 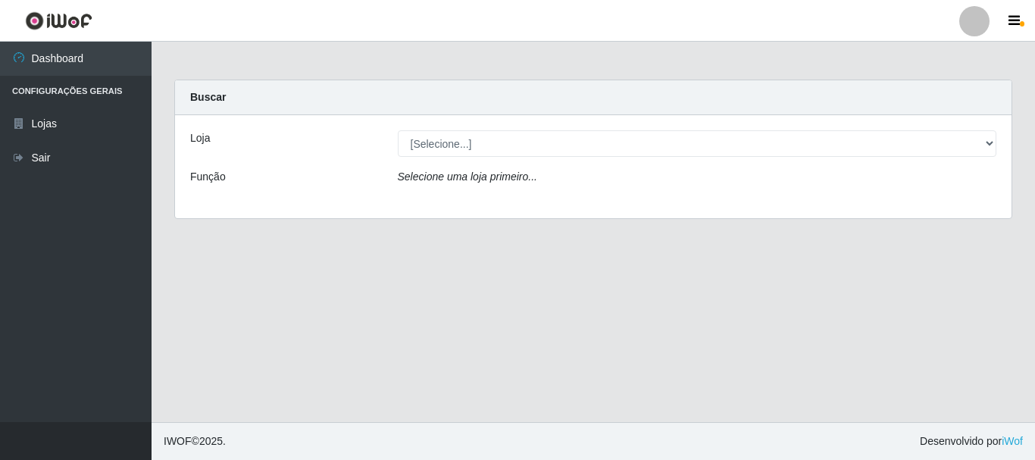 I want to click on label: Loja, so click(x=200, y=138).